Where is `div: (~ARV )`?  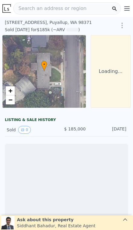 div: (~ARV ) is located at coordinates (65, 30).